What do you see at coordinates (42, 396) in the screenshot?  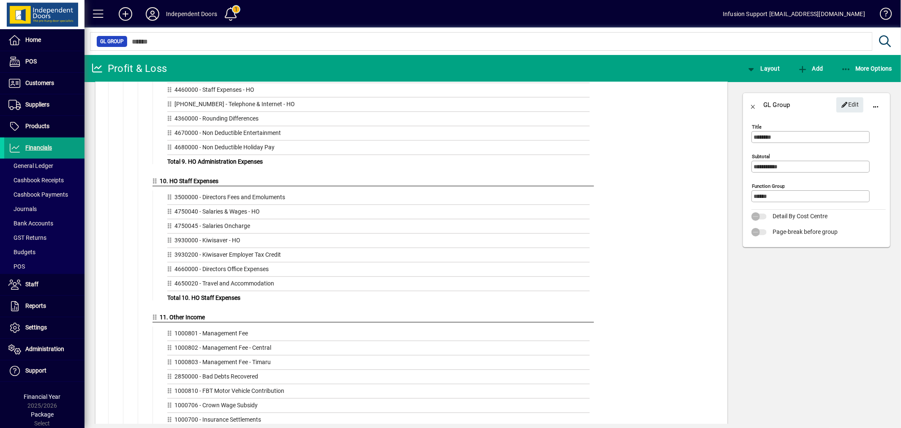 I see `span: Financial Year` at bounding box center [42, 396].